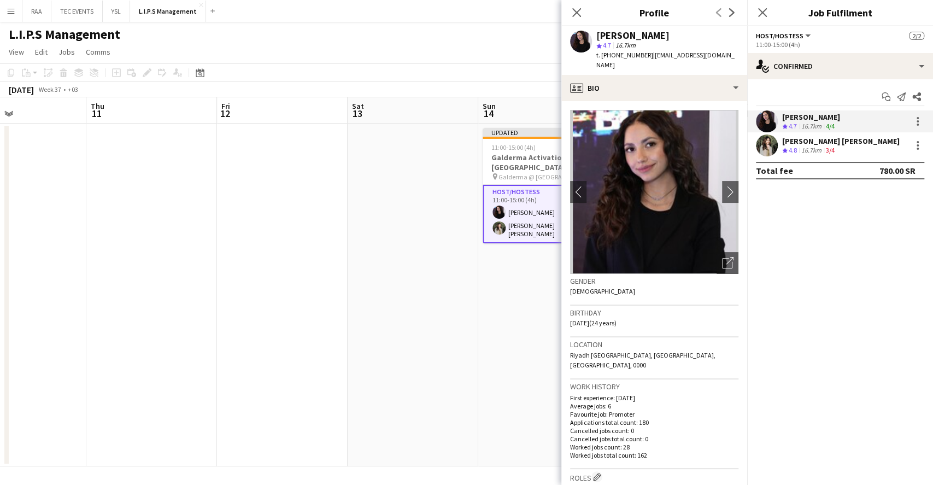  Describe the element at coordinates (513, 147) in the screenshot. I see `span: 11:00-15:00 (4h)` at that location.